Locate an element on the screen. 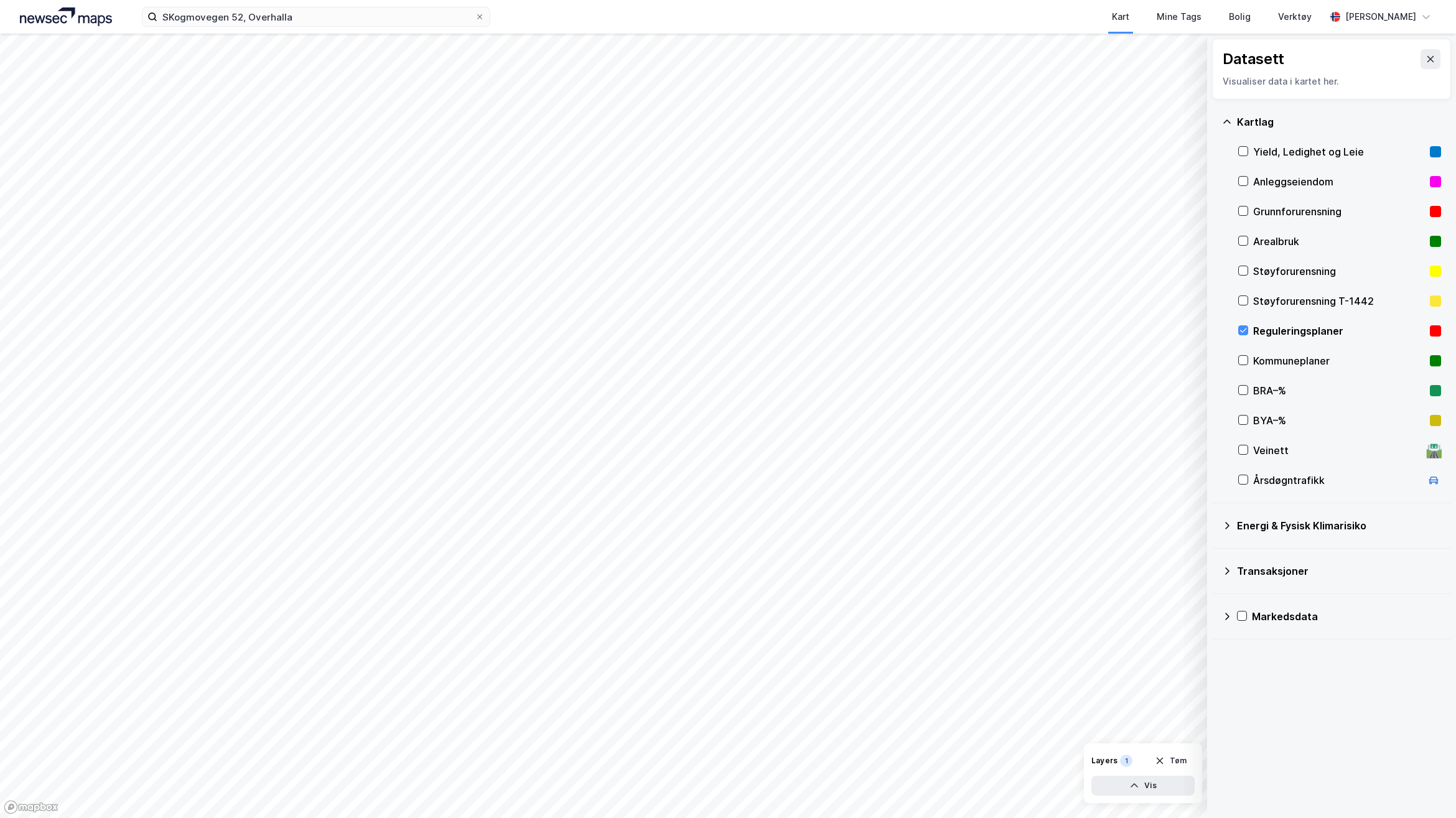  div: Kart is located at coordinates (1121, 17).